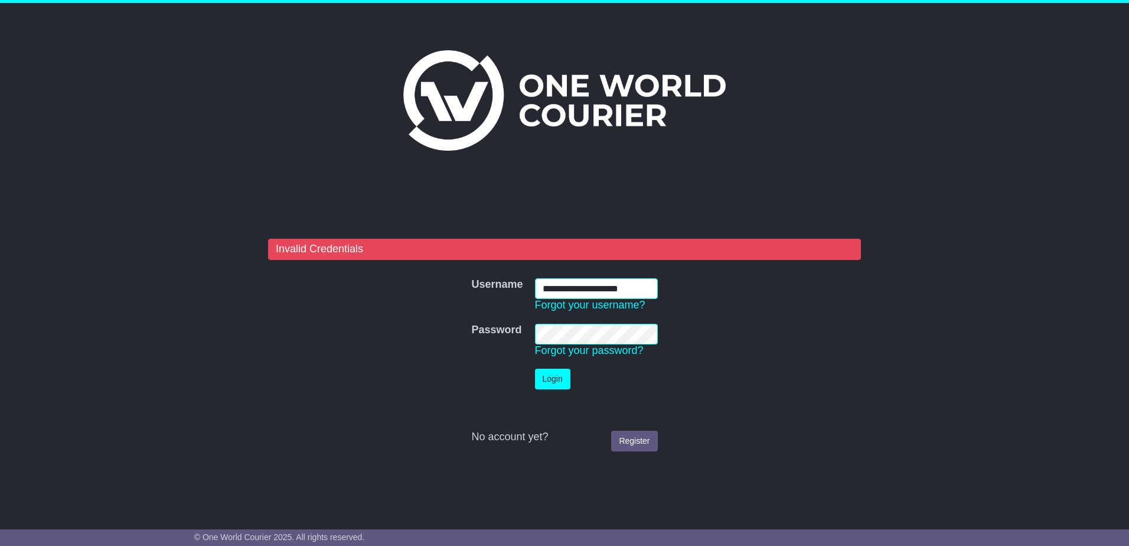  Describe the element at coordinates (497, 285) in the screenshot. I see `label: Username` at that location.